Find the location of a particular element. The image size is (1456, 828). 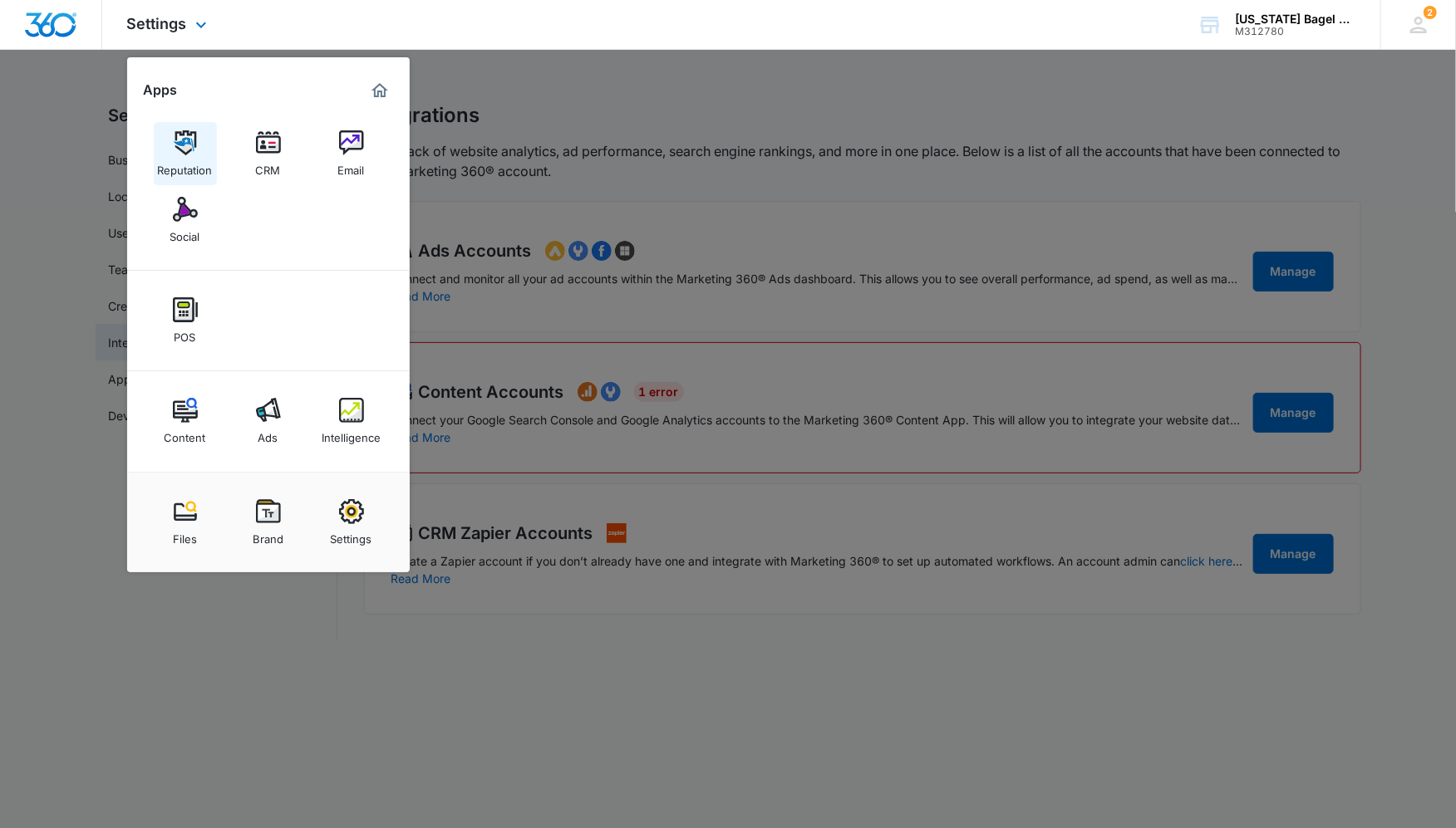

div: account id is located at coordinates (1295, 31).